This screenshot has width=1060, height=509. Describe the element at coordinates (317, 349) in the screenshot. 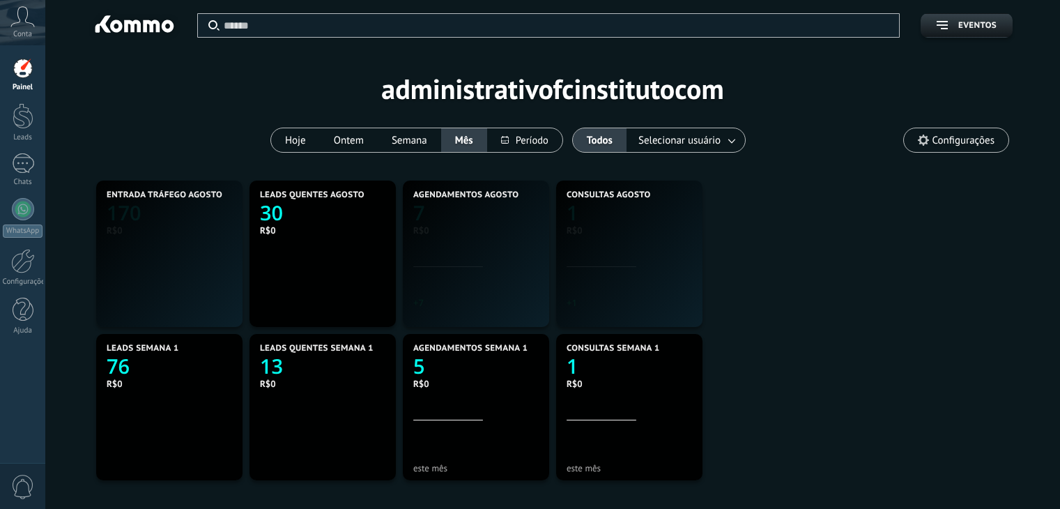

I see `span: Leads Quentes Semana 1` at that location.